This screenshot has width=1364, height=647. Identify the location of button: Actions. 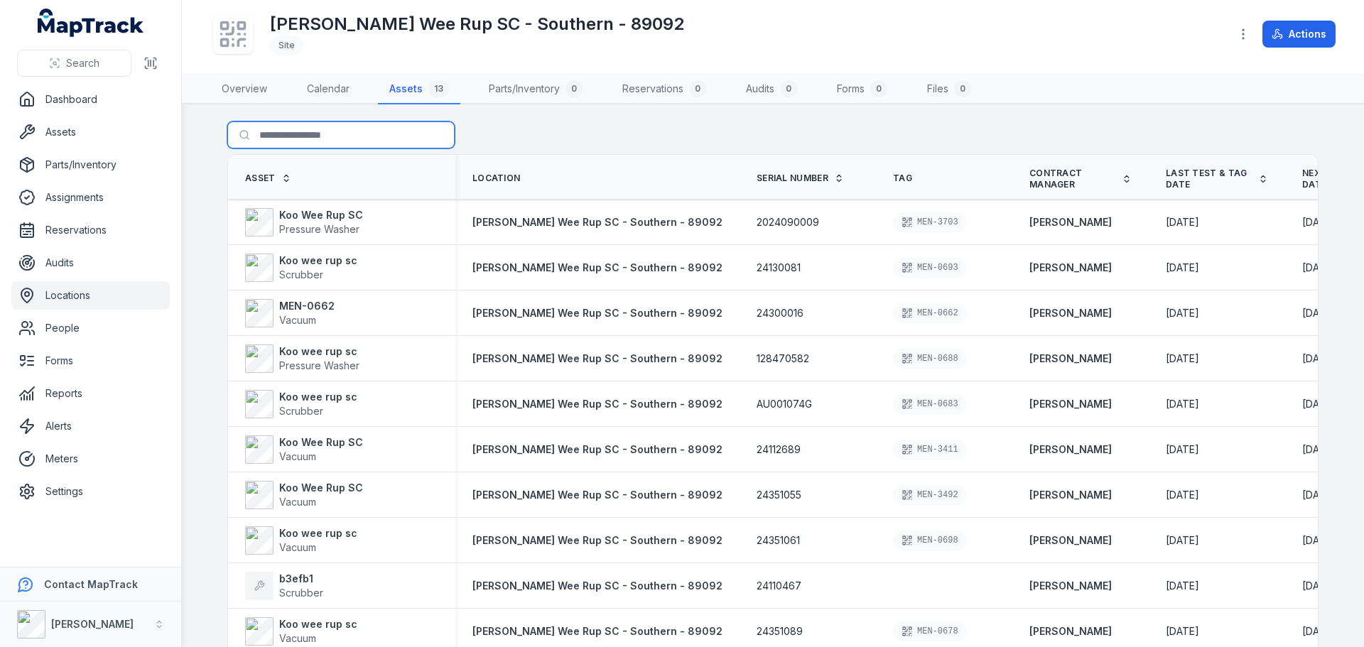
(1299, 34).